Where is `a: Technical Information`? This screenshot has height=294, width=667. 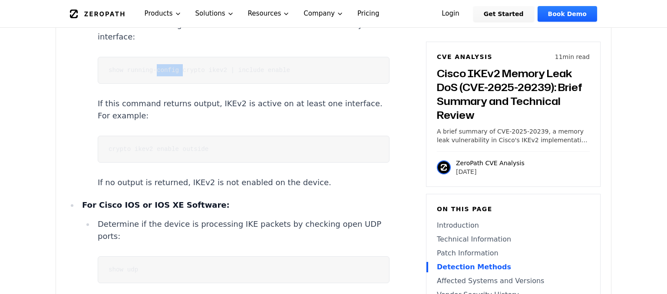 a: Technical Information is located at coordinates (513, 240).